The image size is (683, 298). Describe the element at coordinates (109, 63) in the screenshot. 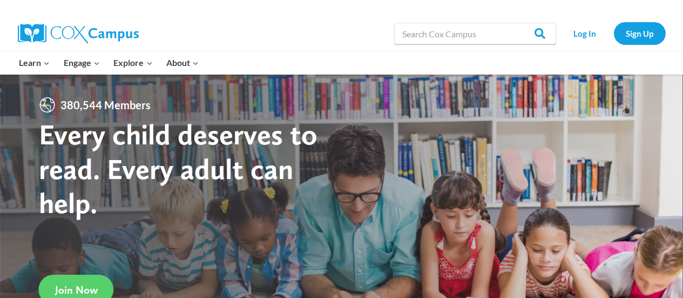

I see `nav: Primary Navigation` at that location.